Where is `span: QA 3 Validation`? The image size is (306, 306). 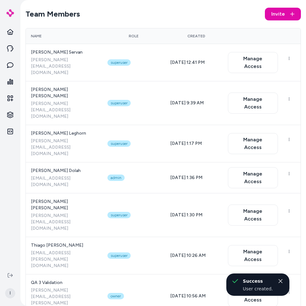
span: QA 3 Validation is located at coordinates (64, 283).